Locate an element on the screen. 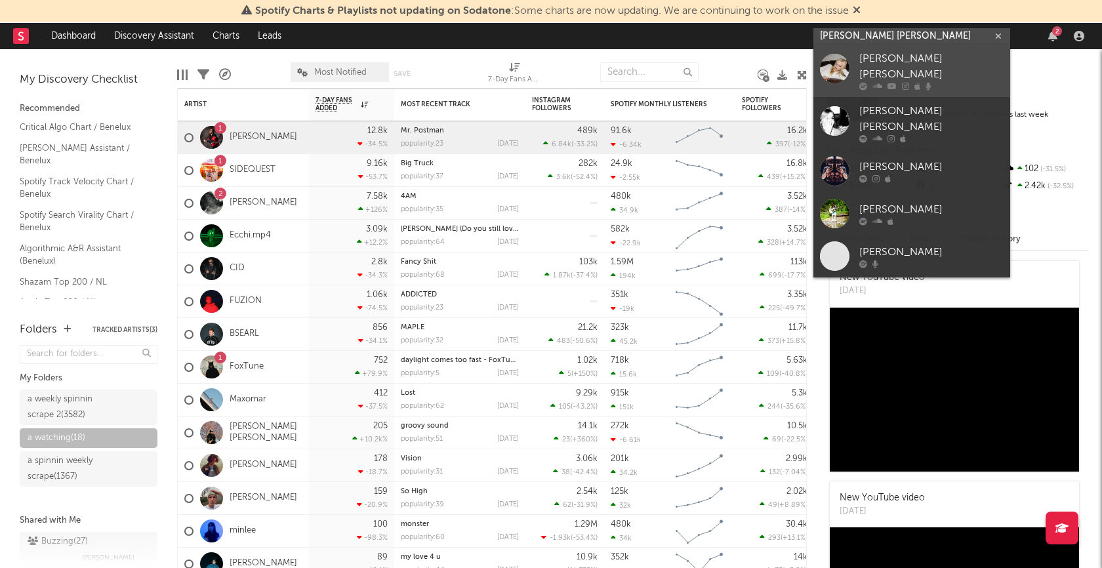 Image resolution: width=1102 pixels, height=568 pixels. div: 323k is located at coordinates (620, 327).